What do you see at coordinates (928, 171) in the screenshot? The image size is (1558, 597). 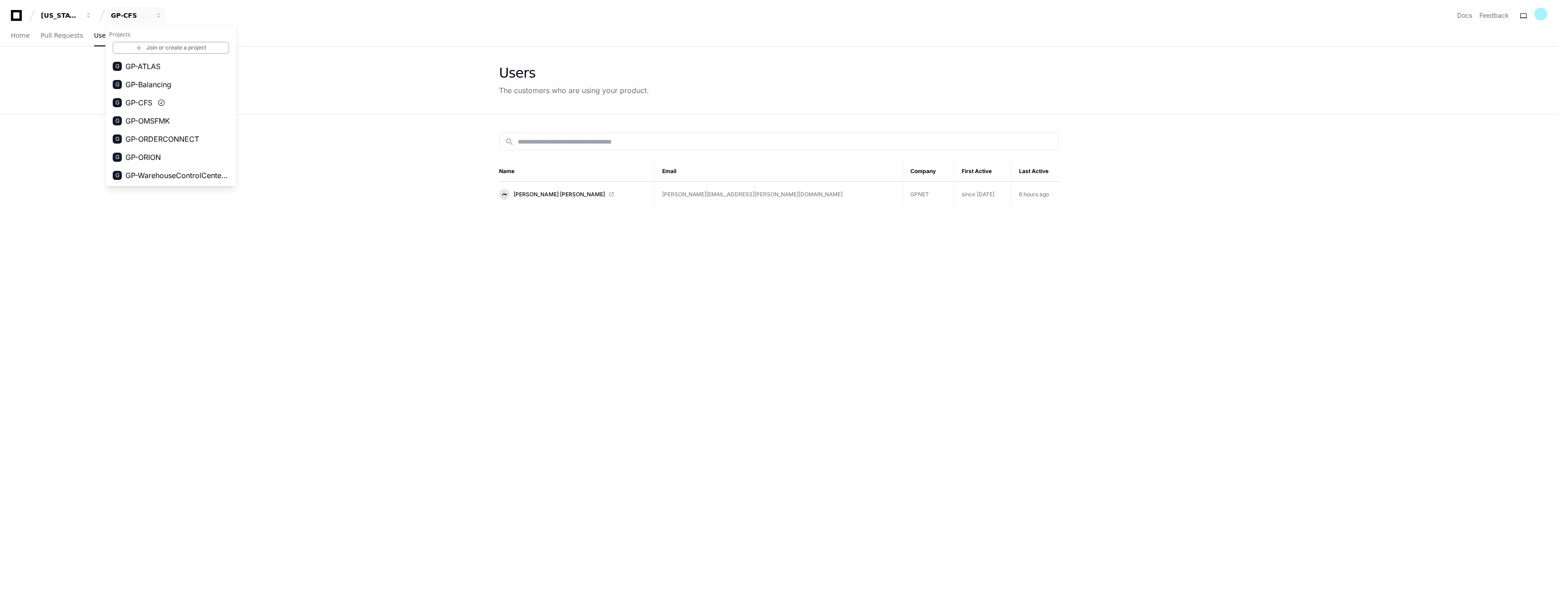 I see `th: Company` at bounding box center [928, 171].